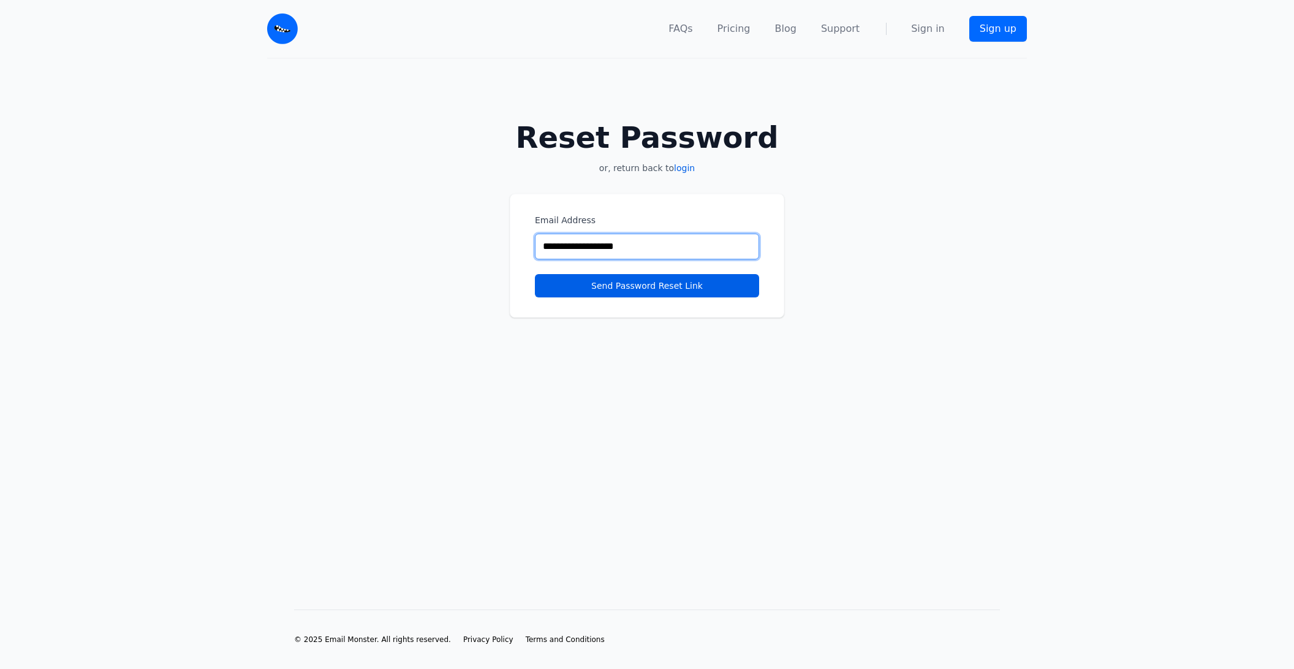  I want to click on h2: Reset Password, so click(647, 137).